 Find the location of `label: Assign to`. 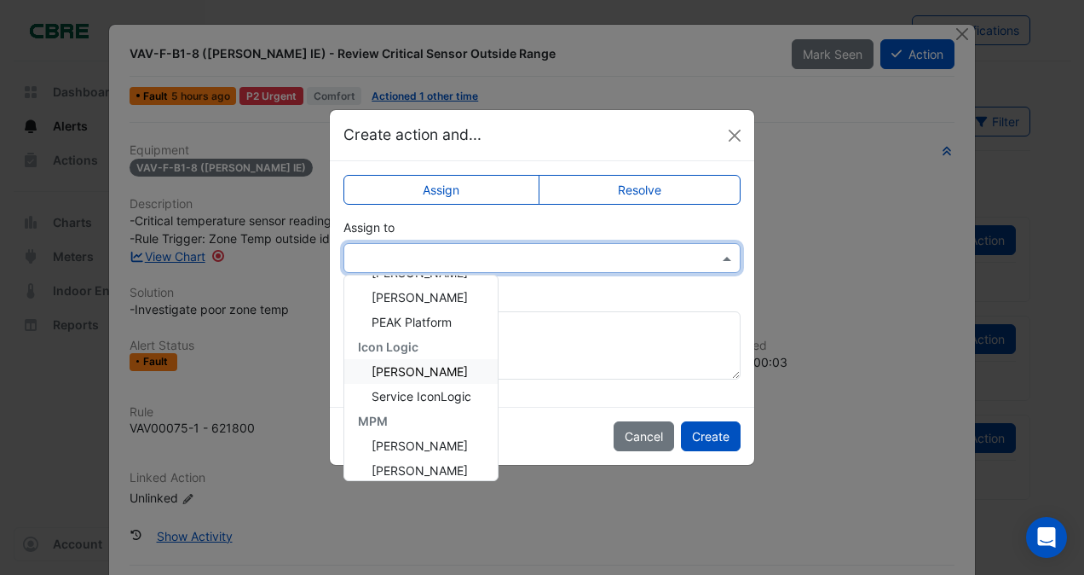

label: Assign to is located at coordinates (369, 227).